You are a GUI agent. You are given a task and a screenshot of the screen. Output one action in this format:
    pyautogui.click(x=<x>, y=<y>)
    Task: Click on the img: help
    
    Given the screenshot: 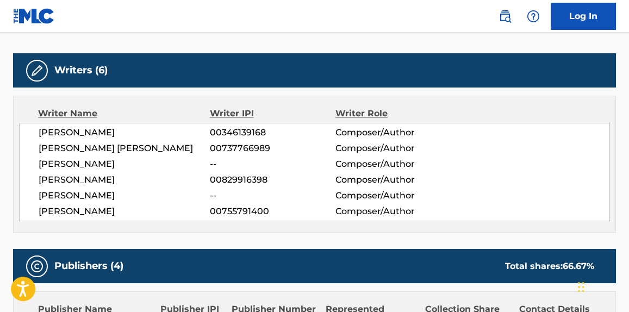 What is the action you would take?
    pyautogui.click(x=533, y=16)
    